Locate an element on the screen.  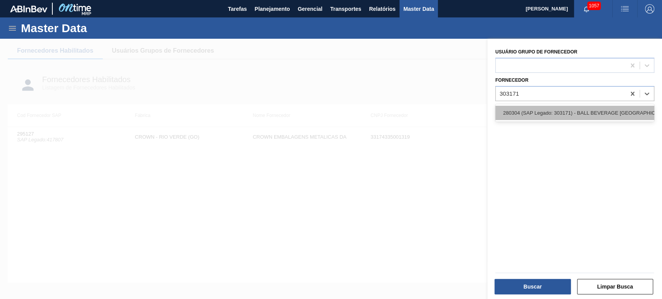
span: Master Data is located at coordinates (418, 9).